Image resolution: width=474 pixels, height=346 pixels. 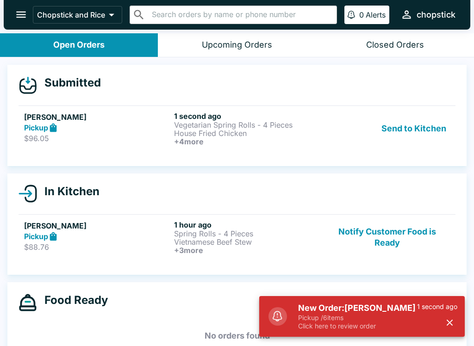 What do you see at coordinates (21, 14) in the screenshot?
I see `button: open drawer` at bounding box center [21, 14].